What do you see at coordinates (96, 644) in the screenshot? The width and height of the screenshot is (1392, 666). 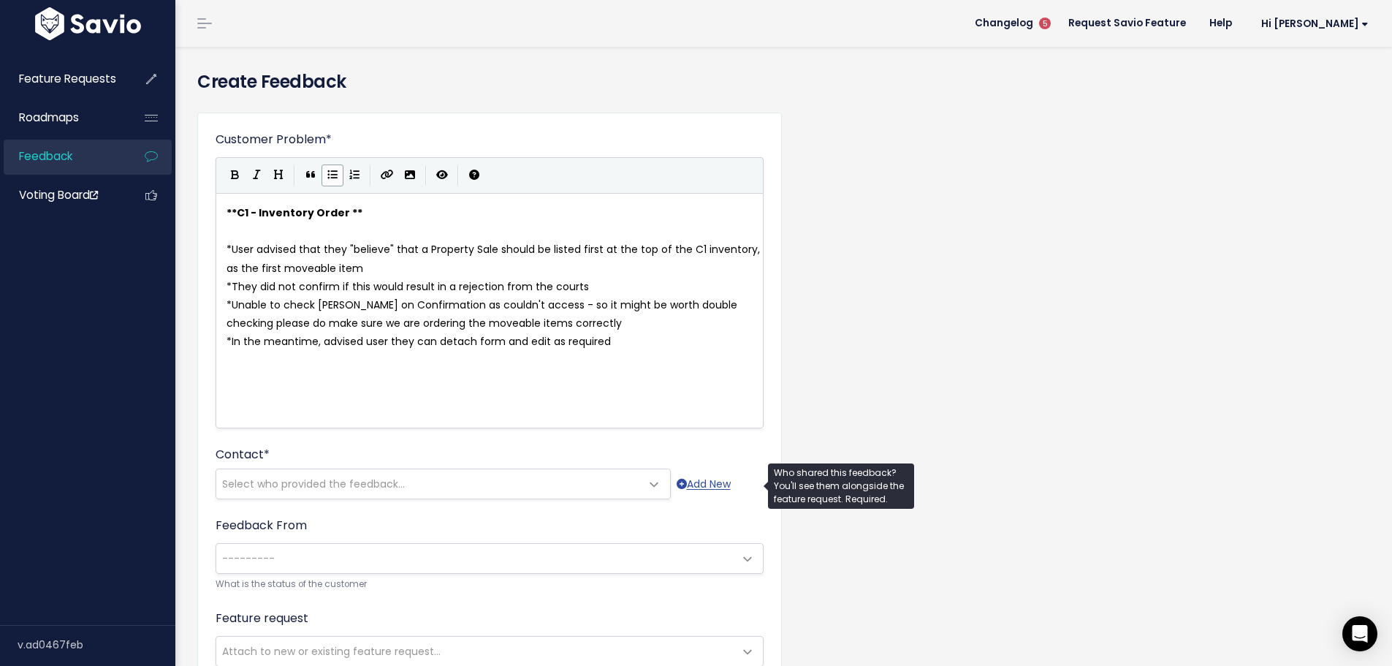 I see `div: v.ad0467feb` at bounding box center [96, 644].